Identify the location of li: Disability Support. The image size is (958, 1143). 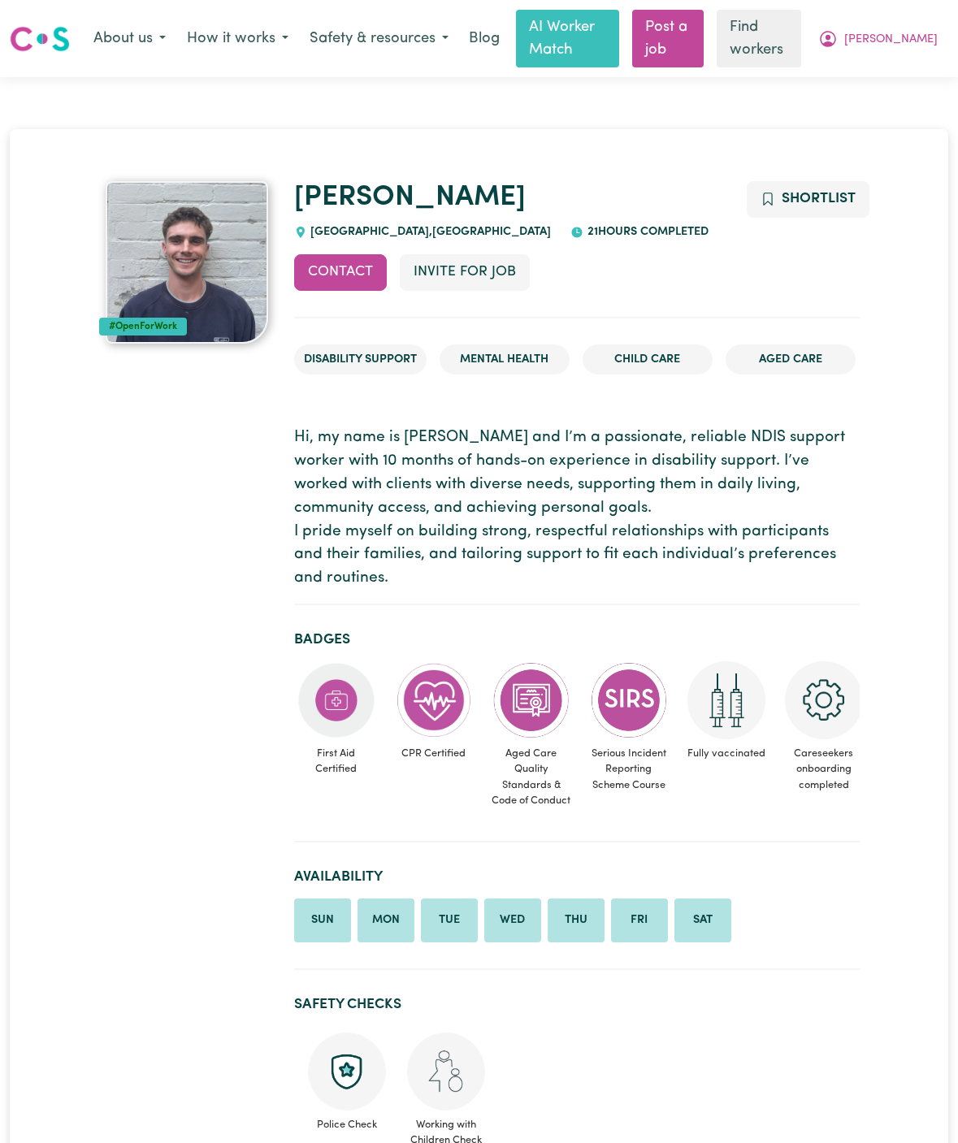
(360, 360).